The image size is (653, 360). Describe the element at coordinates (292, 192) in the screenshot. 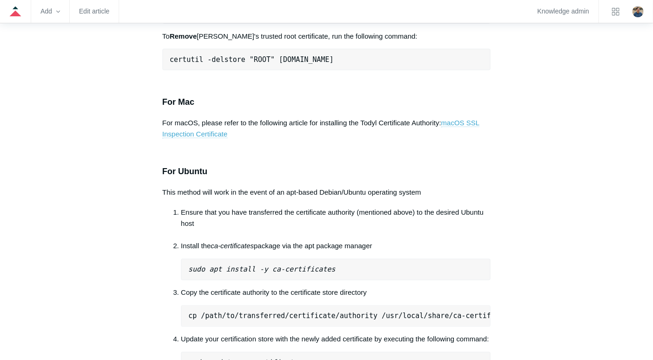

I see `span: This method will work in the event of an apt-based Debian/Ubuntu operating system` at that location.